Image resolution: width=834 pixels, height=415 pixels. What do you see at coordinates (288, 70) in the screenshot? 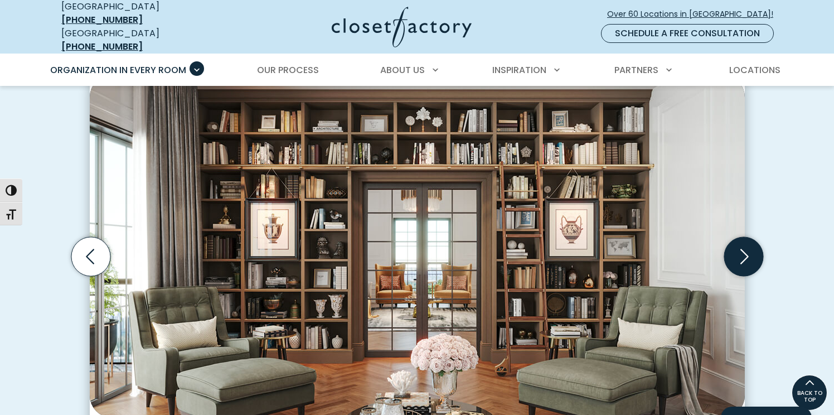
I see `span: Our Process` at bounding box center [288, 70].